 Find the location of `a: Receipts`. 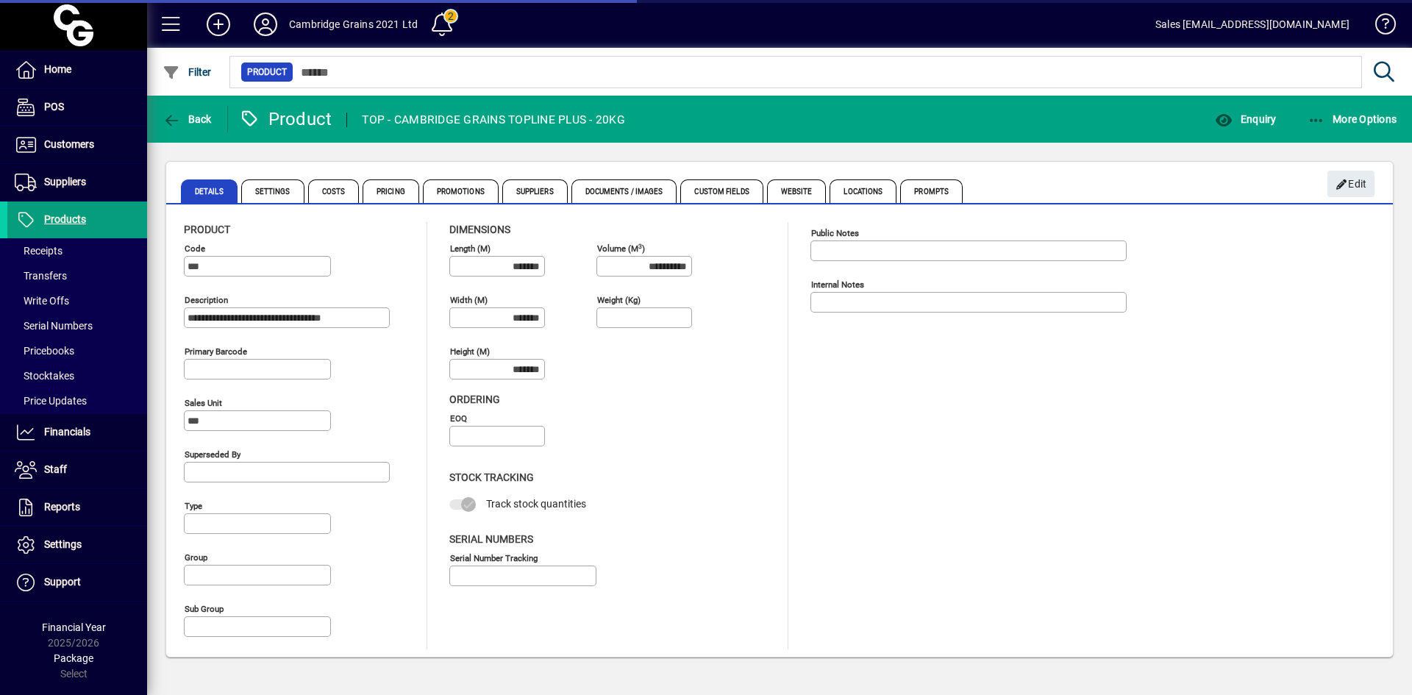

a: Receipts is located at coordinates (77, 251).